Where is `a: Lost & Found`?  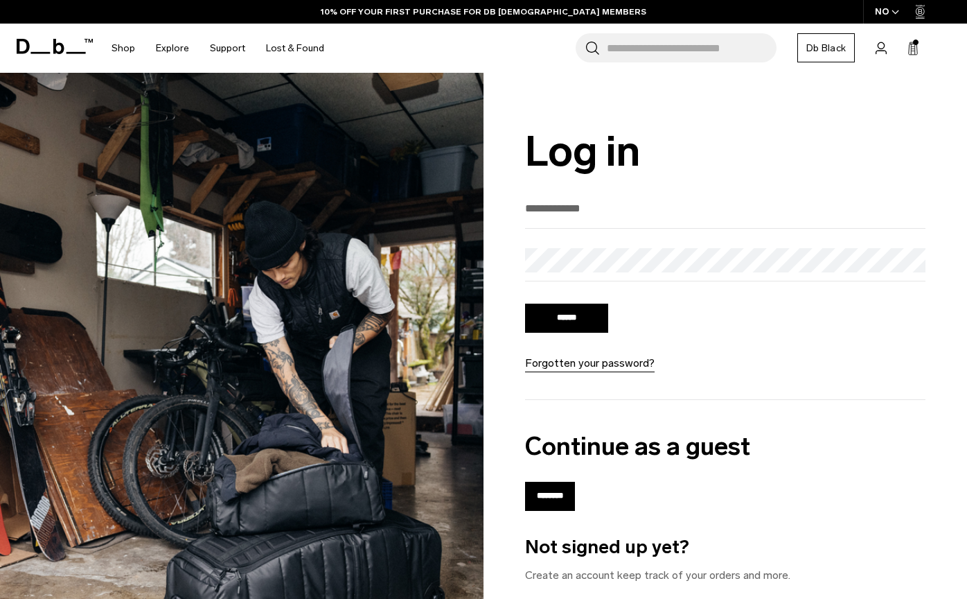
a: Lost & Found is located at coordinates (295, 48).